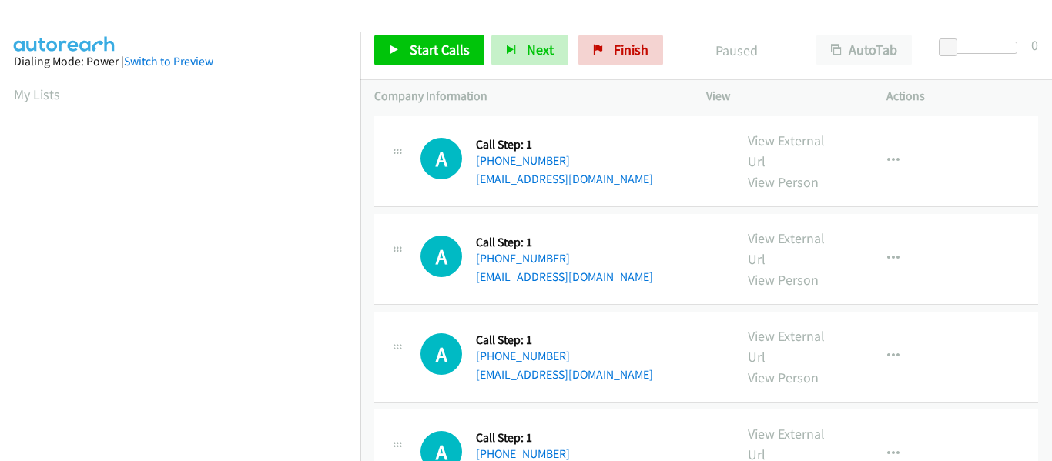  What do you see at coordinates (962, 96) in the screenshot?
I see `p: Actions` at bounding box center [962, 96].